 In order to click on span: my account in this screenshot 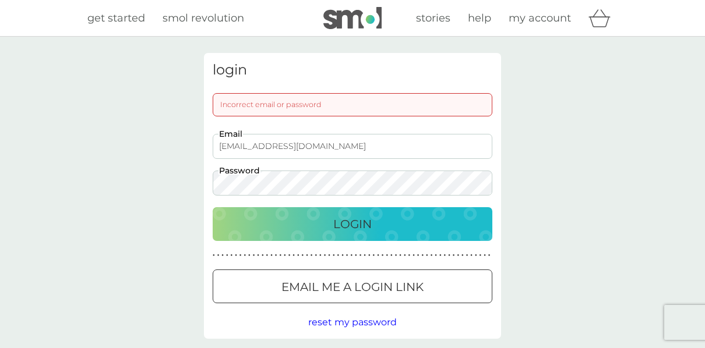, I will do `click(540, 18)`.